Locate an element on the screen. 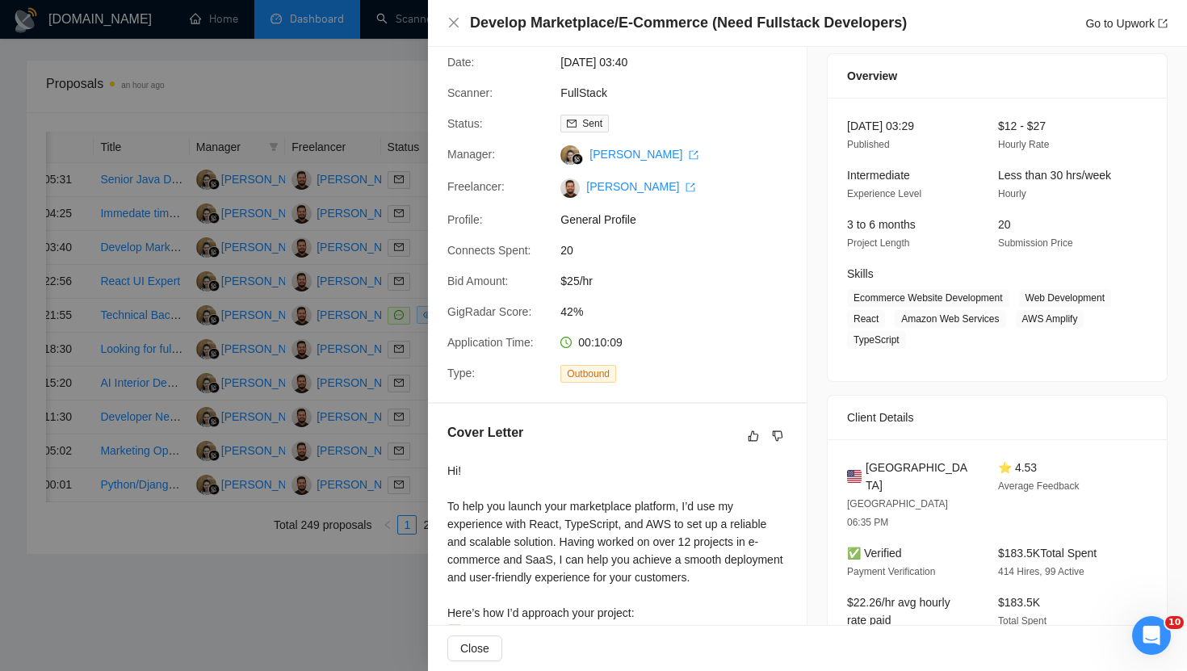  span: $183.5K Total Spent is located at coordinates (1047, 553).